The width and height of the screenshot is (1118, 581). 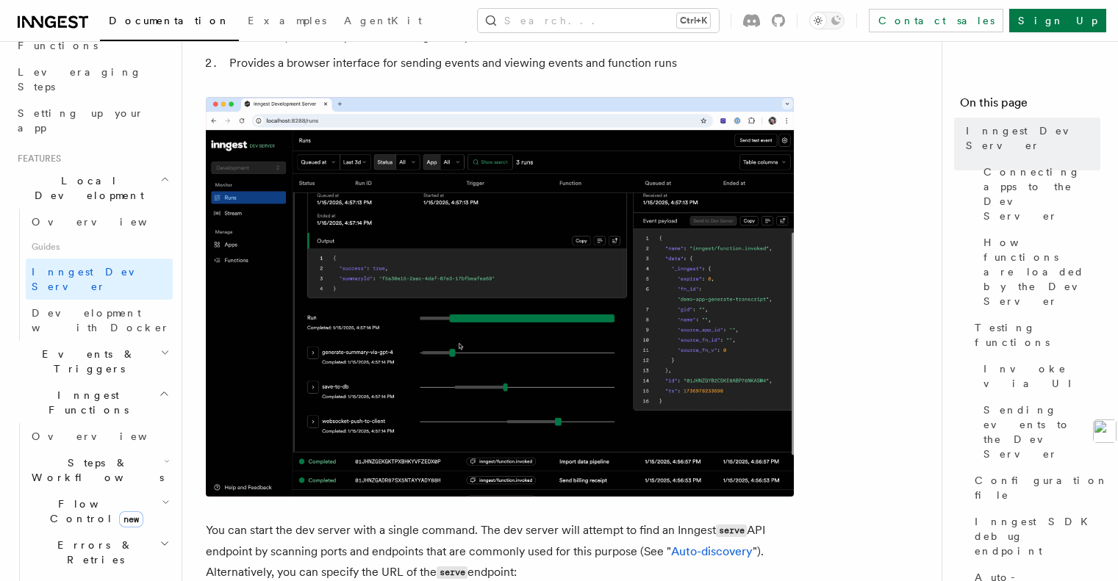 What do you see at coordinates (1038, 194) in the screenshot?
I see `a: Connecting apps to the Dev Server` at bounding box center [1038, 194].